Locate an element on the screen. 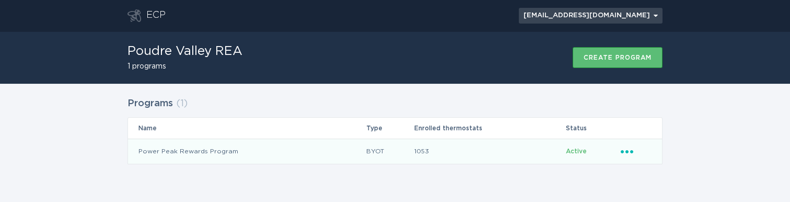  button: Create program is located at coordinates (618, 57).